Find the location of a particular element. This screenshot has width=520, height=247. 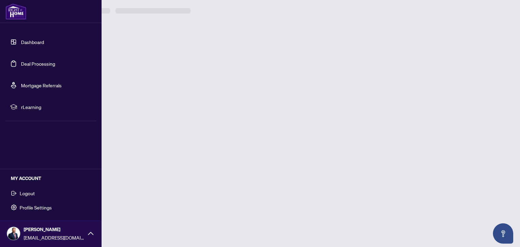

button: Logout is located at coordinates (51, 193).